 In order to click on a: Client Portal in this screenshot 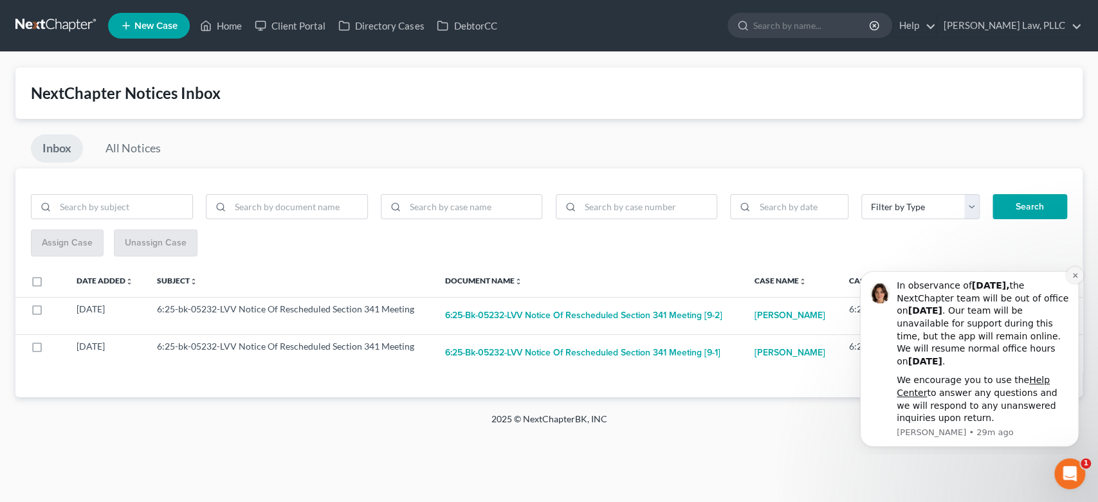, I will do `click(290, 26)`.